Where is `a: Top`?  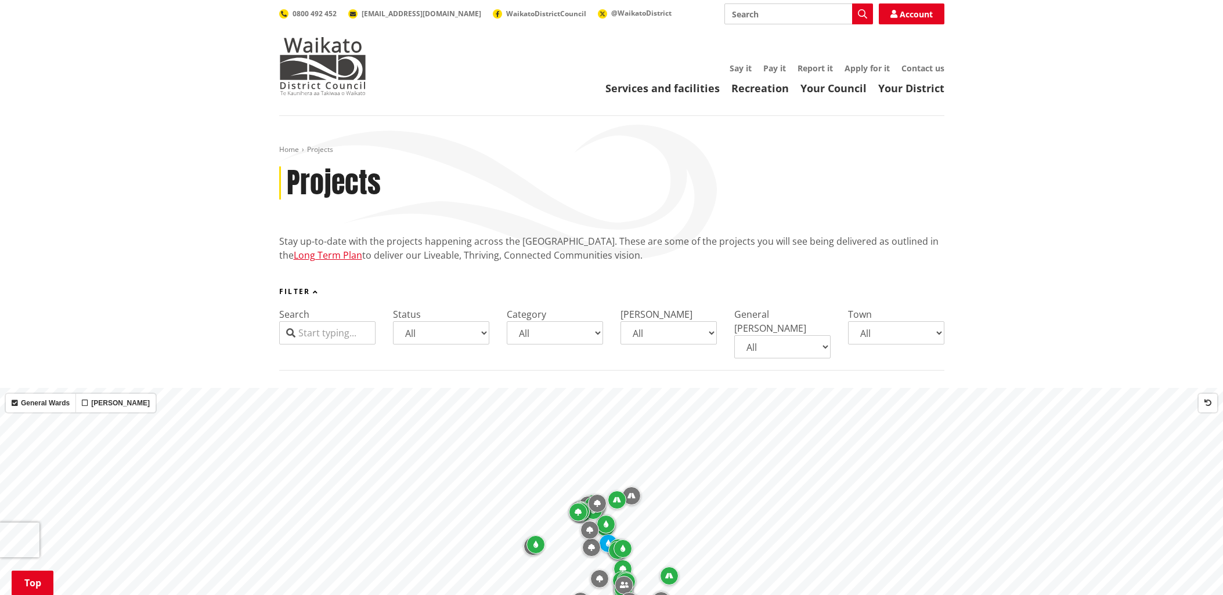 a: Top is located at coordinates (32, 583).